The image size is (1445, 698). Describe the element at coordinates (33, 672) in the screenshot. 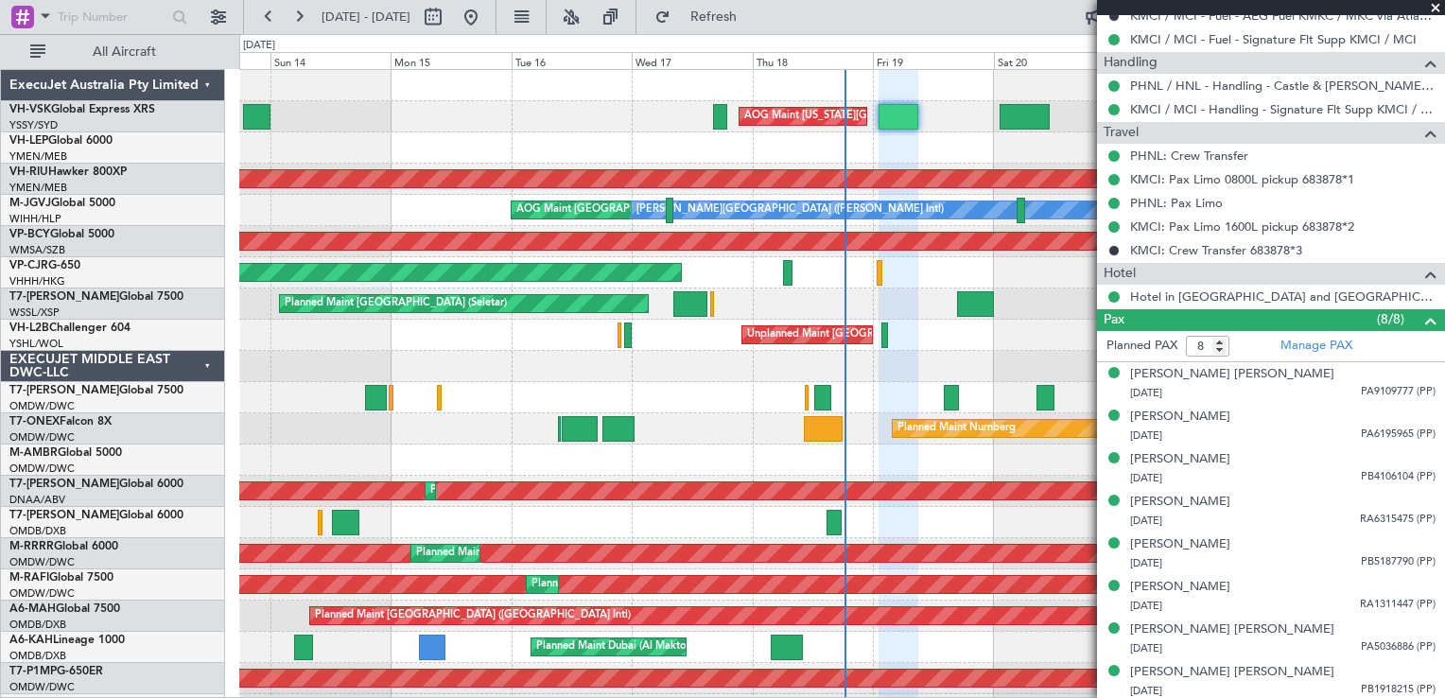

I see `span: T7-P1MP` at that location.